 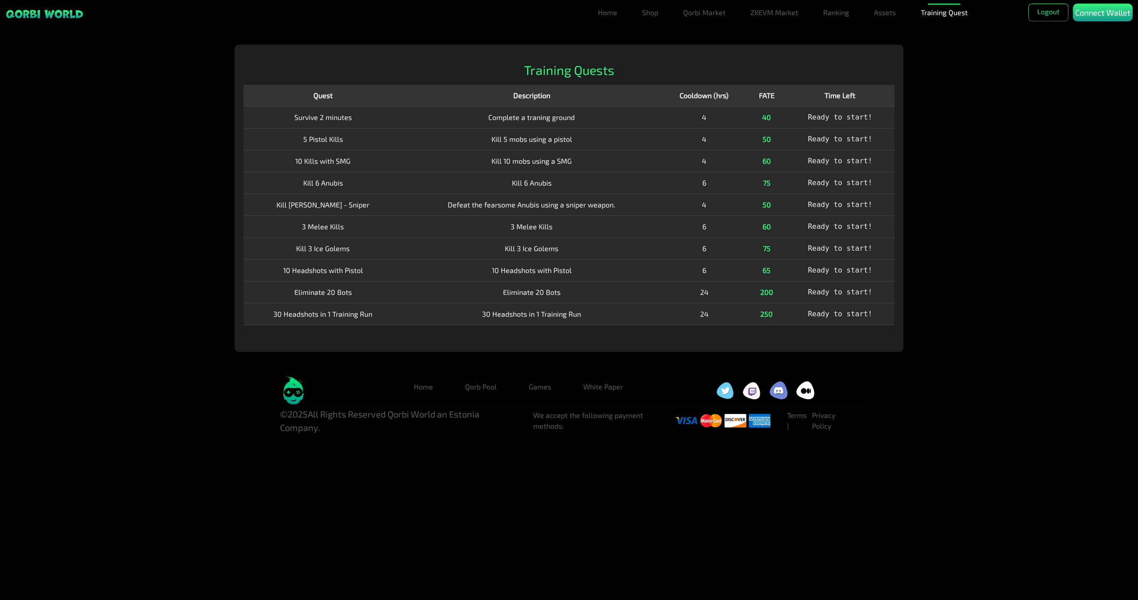 I want to click on th: Cooldown (hrs), so click(x=704, y=95).